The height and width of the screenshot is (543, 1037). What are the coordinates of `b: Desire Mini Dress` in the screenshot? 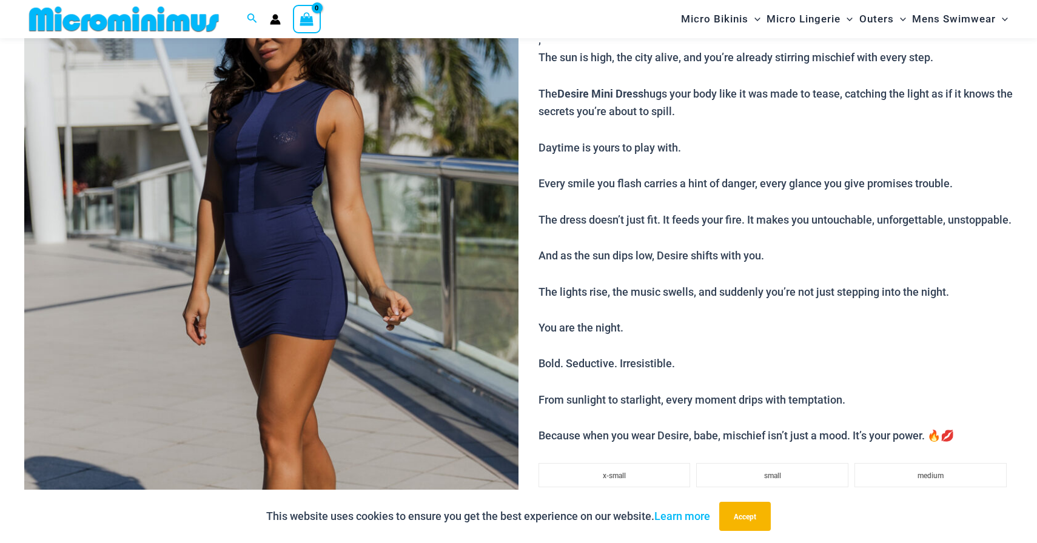 It's located at (600, 93).